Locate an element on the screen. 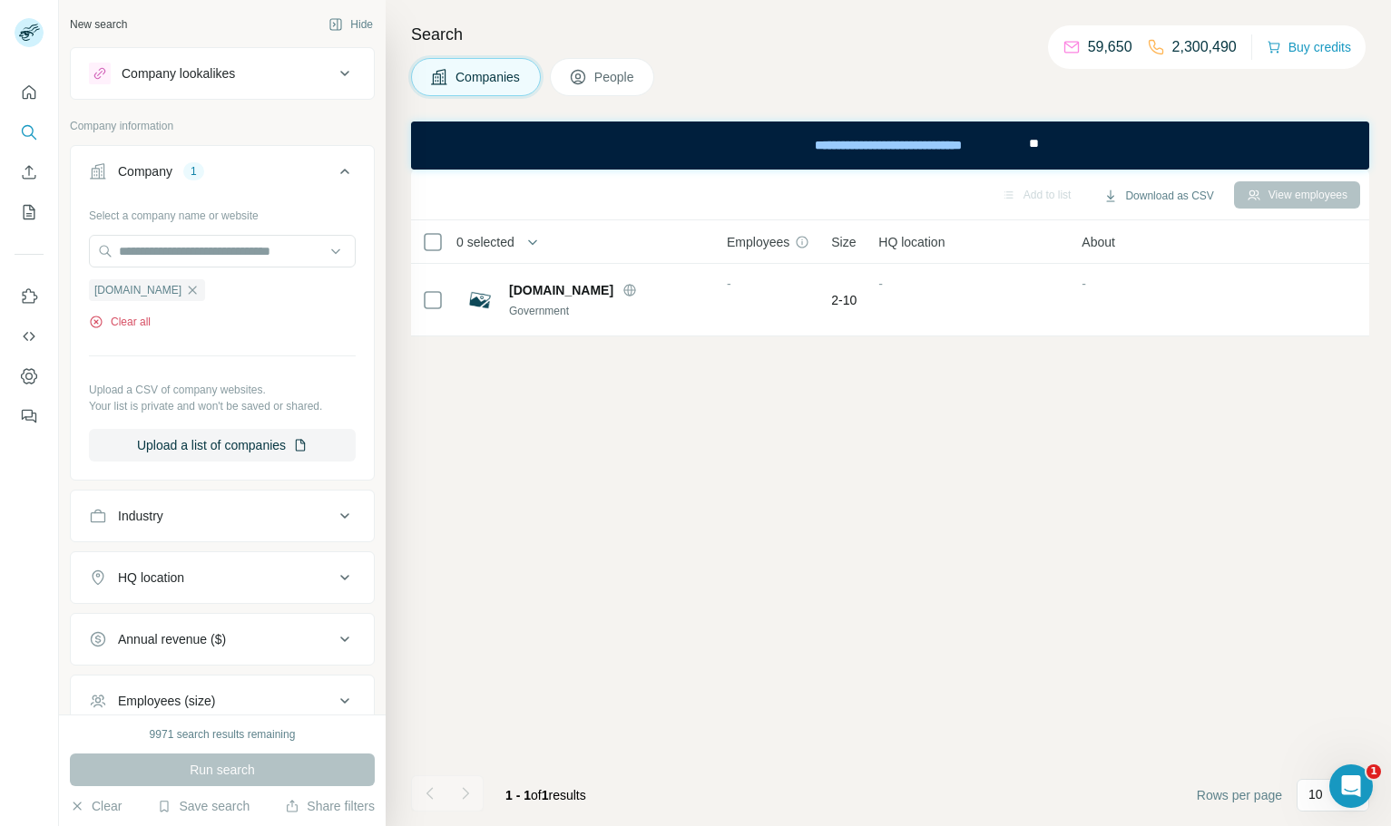 The height and width of the screenshot is (826, 1391). button: HQ location is located at coordinates (222, 578).